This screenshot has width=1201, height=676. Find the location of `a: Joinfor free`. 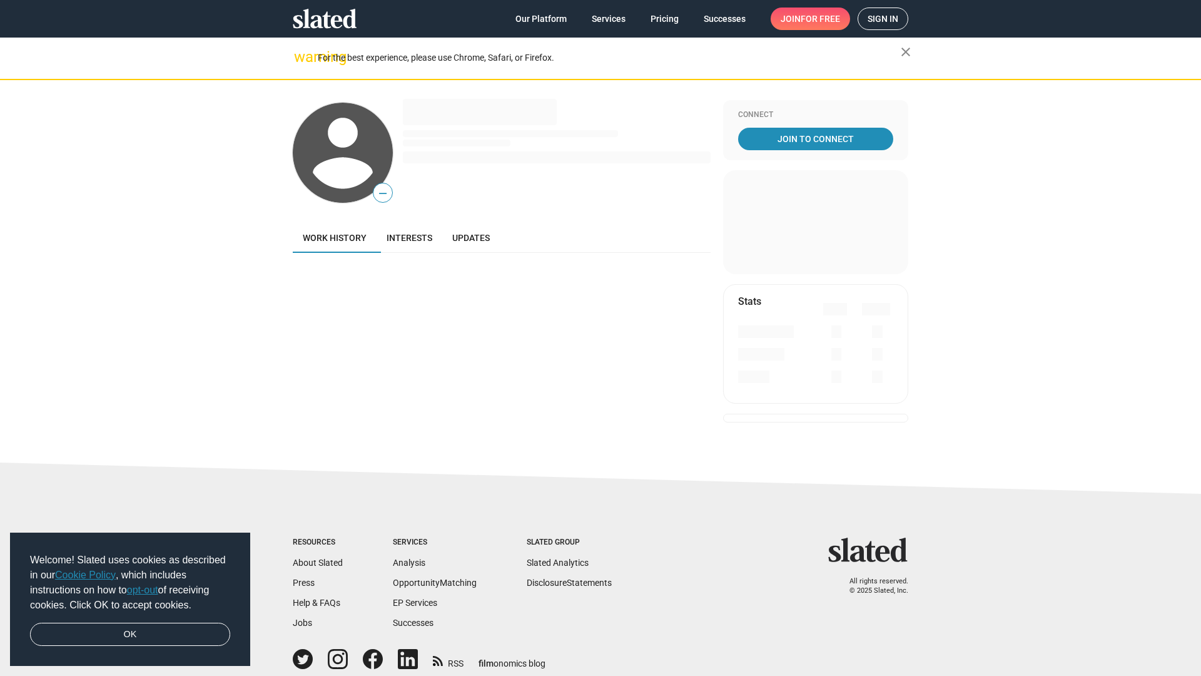

a: Joinfor free is located at coordinates (810, 19).